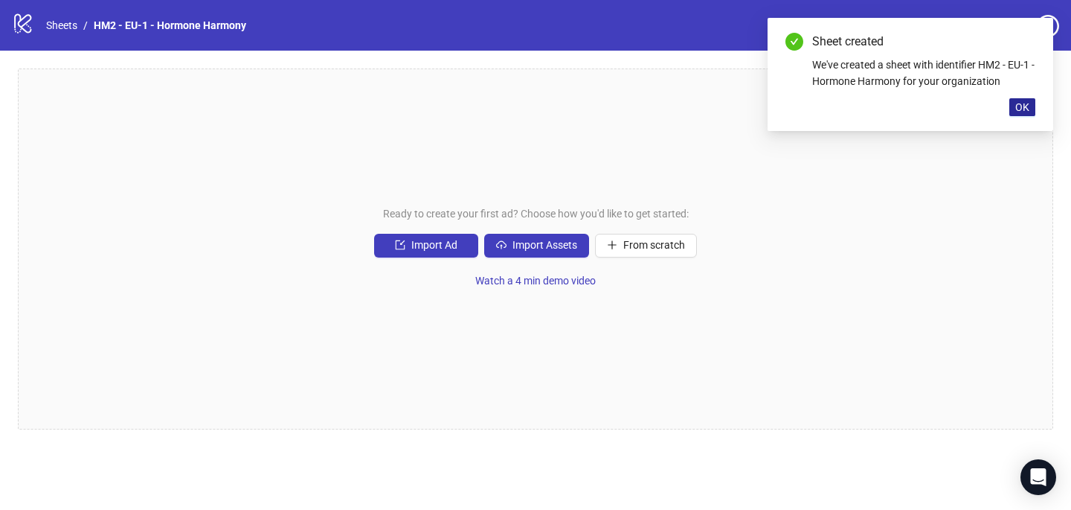  Describe the element at coordinates (1048, 26) in the screenshot. I see `span: question-circle` at that location.